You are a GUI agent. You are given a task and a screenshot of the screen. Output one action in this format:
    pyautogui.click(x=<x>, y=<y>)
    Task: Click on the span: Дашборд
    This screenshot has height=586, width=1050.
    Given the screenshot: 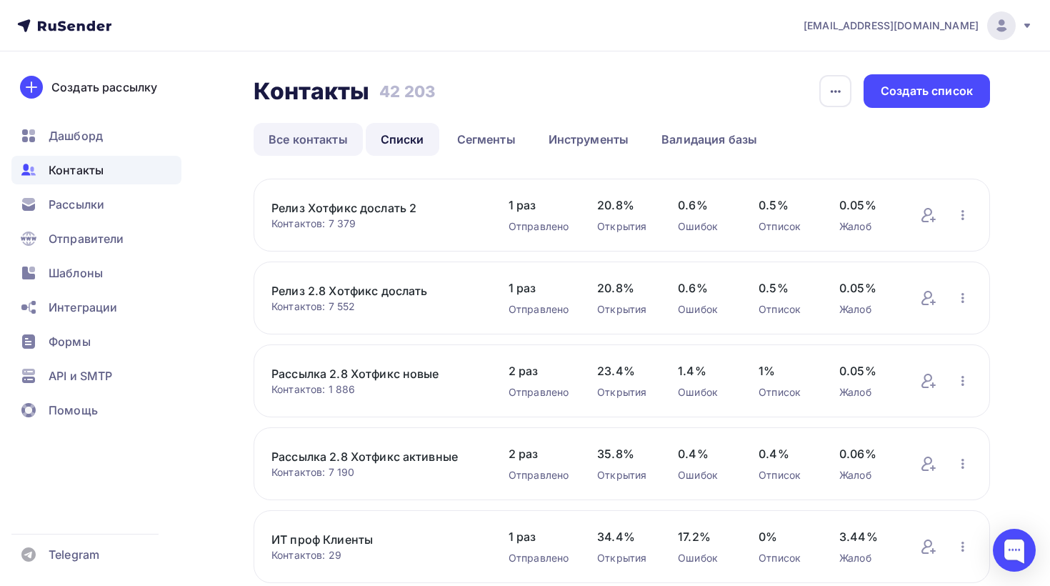 What is the action you would take?
    pyautogui.click(x=76, y=136)
    